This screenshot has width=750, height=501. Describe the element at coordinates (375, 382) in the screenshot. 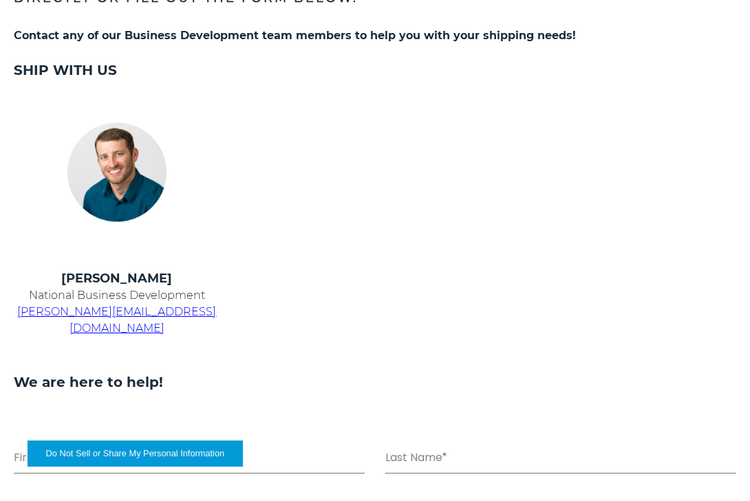

I see `h3: We are here to help!` at that location.